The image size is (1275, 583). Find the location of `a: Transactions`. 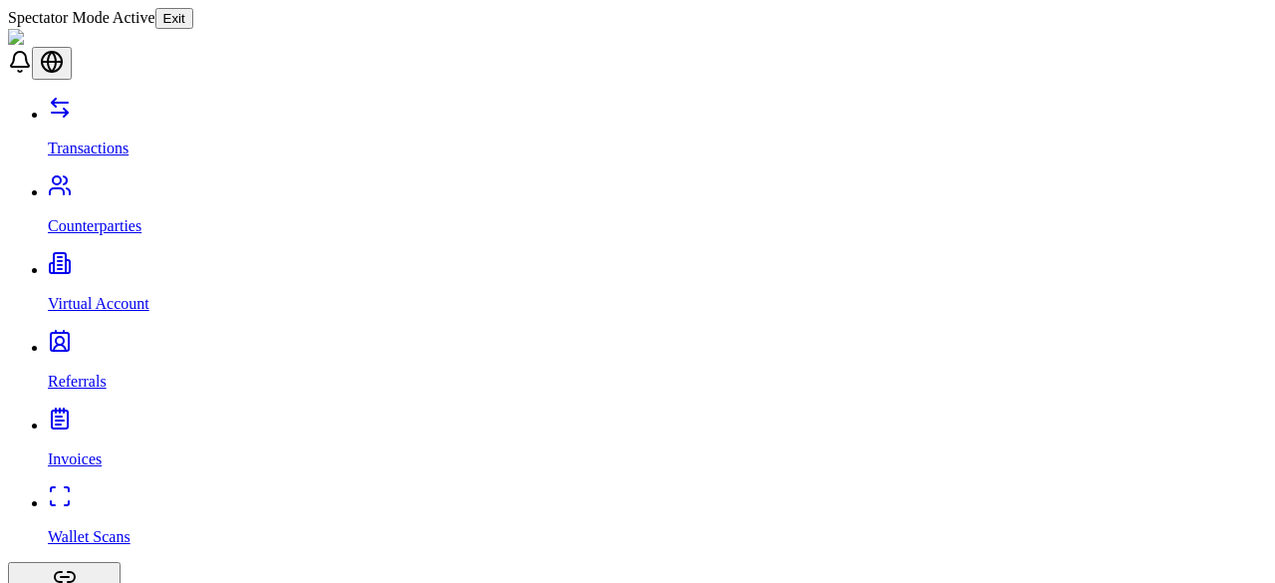

a: Transactions is located at coordinates (658, 132).